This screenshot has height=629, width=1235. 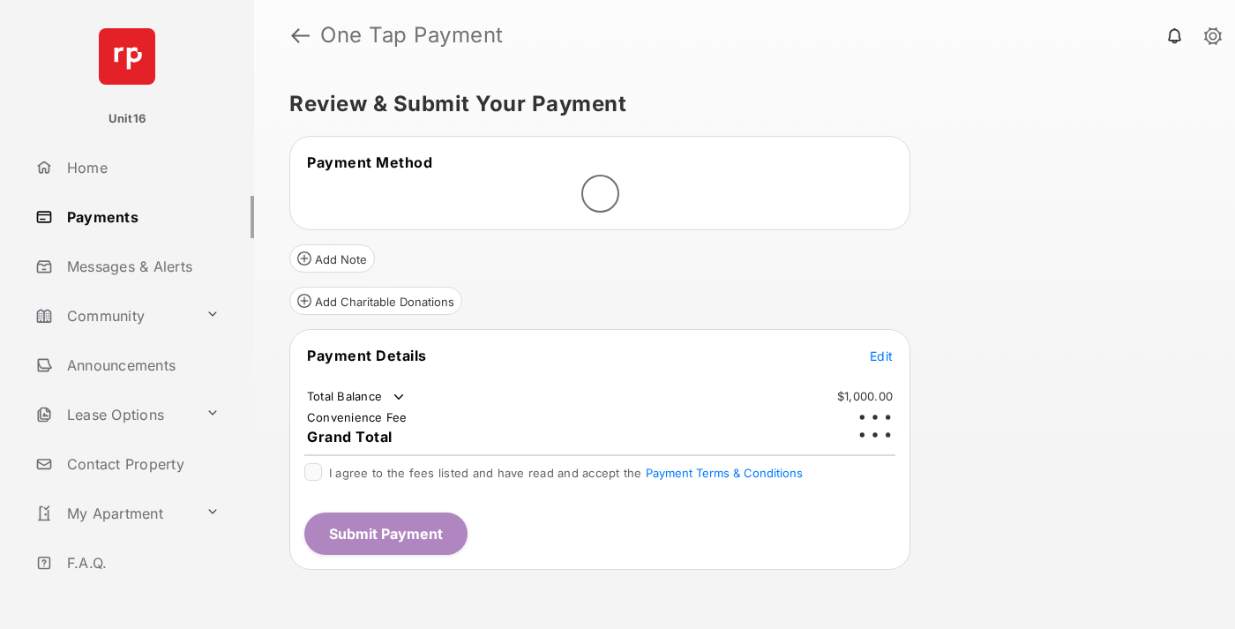 What do you see at coordinates (141, 464) in the screenshot?
I see `a: Contact Property` at bounding box center [141, 464].